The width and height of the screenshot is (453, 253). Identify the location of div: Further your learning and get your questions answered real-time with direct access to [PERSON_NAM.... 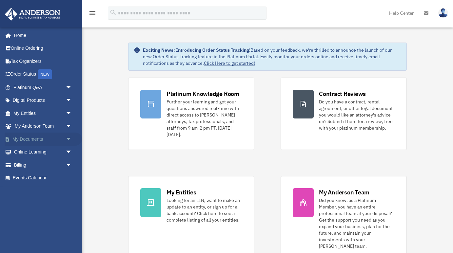
(204, 118).